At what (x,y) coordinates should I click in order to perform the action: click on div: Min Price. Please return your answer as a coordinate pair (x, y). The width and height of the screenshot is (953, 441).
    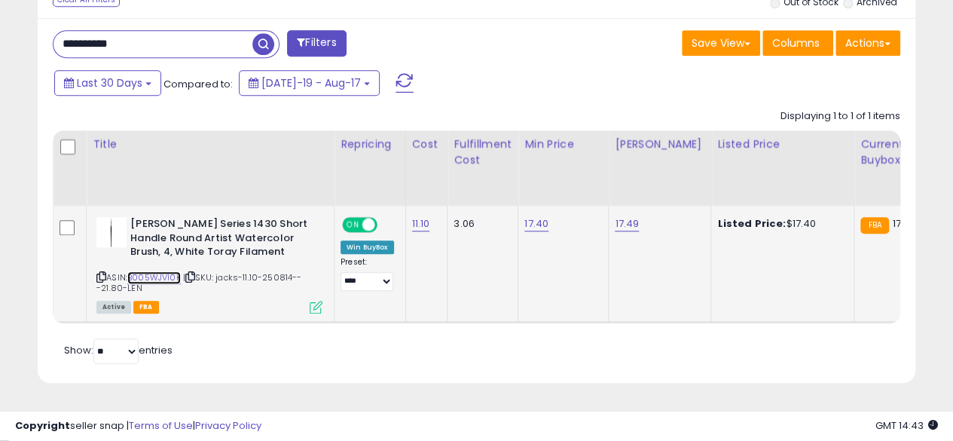
    Looking at the image, I should click on (563, 144).